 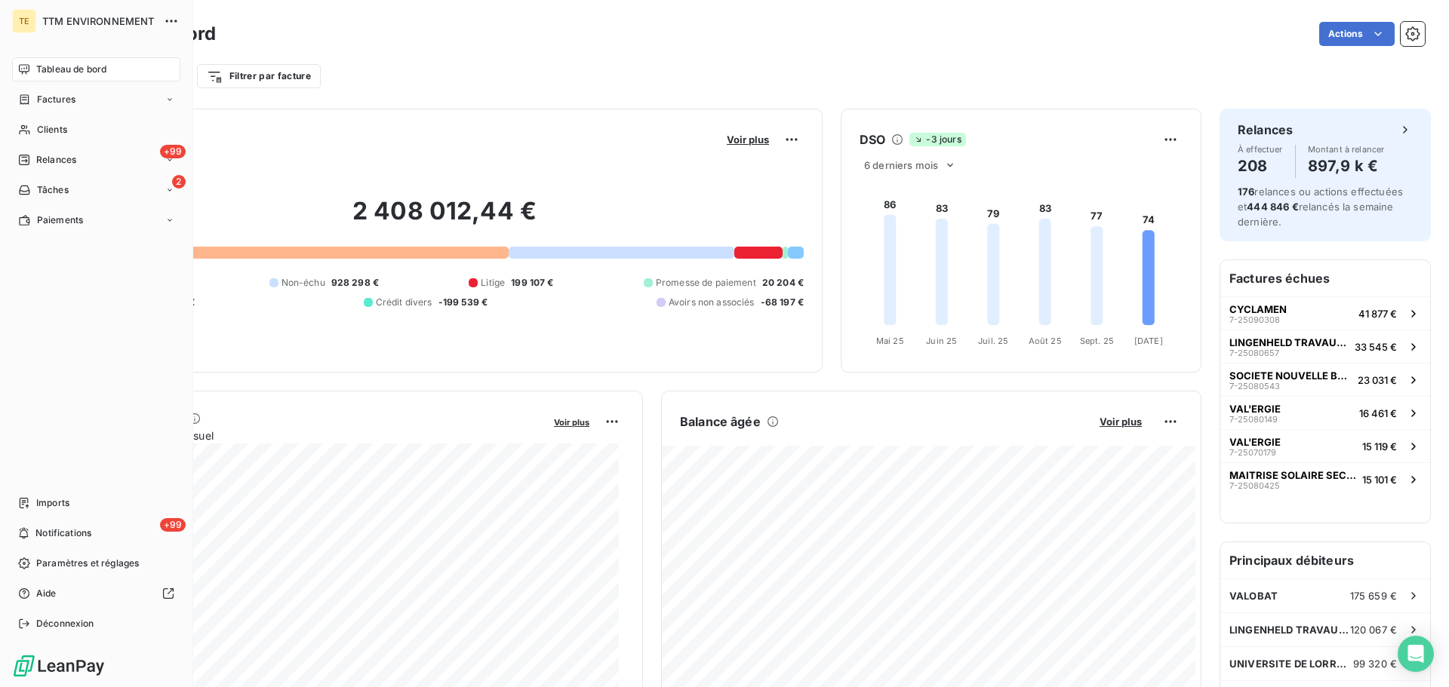 What do you see at coordinates (1346, 166) in the screenshot?
I see `h4: 897,9 k €` at bounding box center [1346, 166].